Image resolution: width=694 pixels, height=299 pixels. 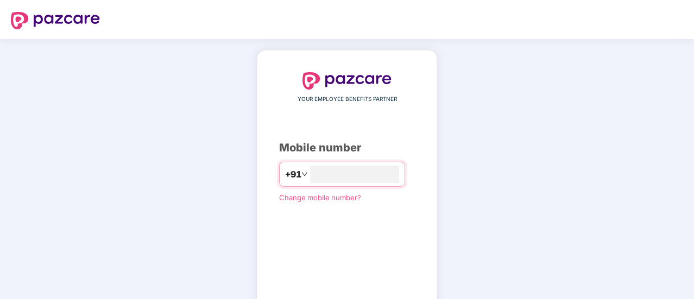 What do you see at coordinates (347, 99) in the screenshot?
I see `span: YOUR EMPLOYEE BENEFITS PARTNER` at bounding box center [347, 99].